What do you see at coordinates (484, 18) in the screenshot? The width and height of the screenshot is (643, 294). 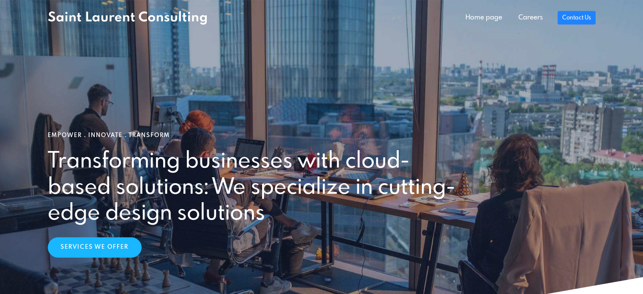 I see `a: Home page` at bounding box center [484, 18].